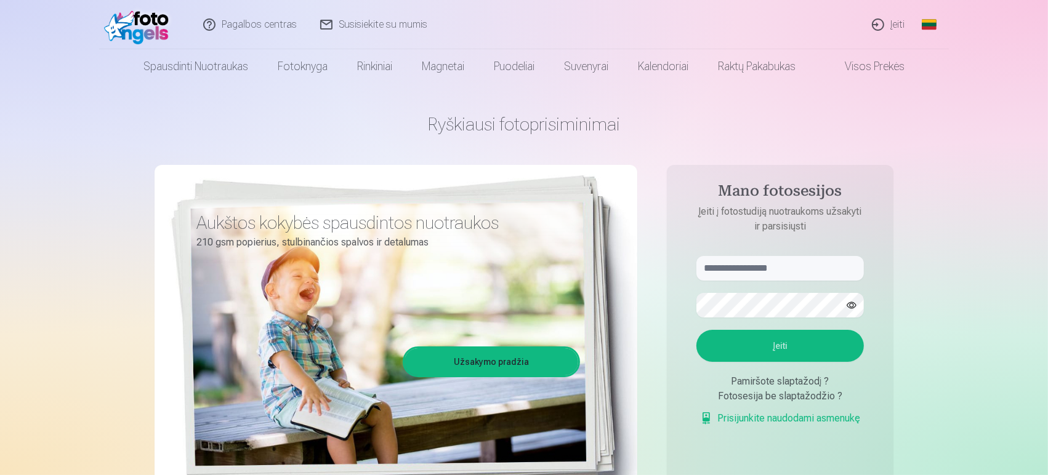 The width and height of the screenshot is (1048, 475). What do you see at coordinates (757, 67) in the screenshot?
I see `a: Raktų pakabukas` at bounding box center [757, 67].